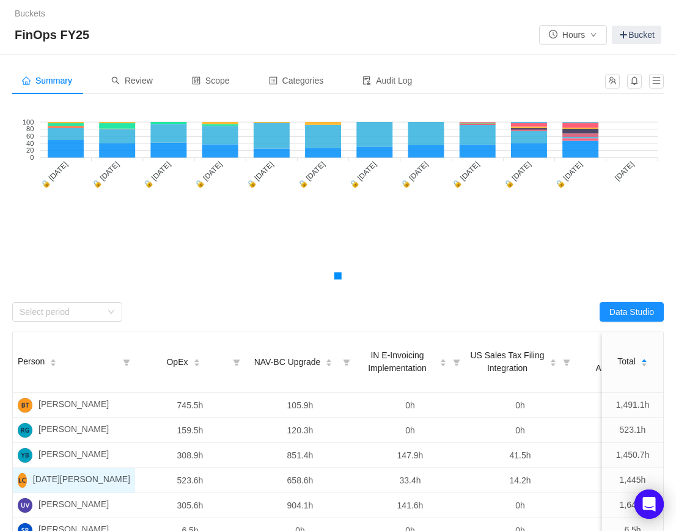  I want to click on td: 159.5h, so click(190, 431).